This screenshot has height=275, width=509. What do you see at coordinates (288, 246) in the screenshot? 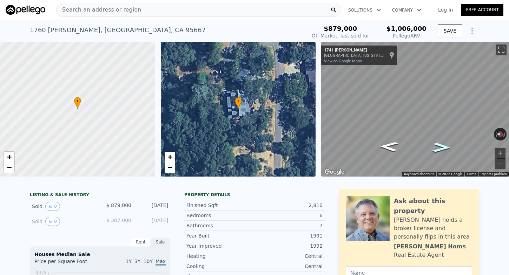
I see `div: 1992` at bounding box center [288, 246].